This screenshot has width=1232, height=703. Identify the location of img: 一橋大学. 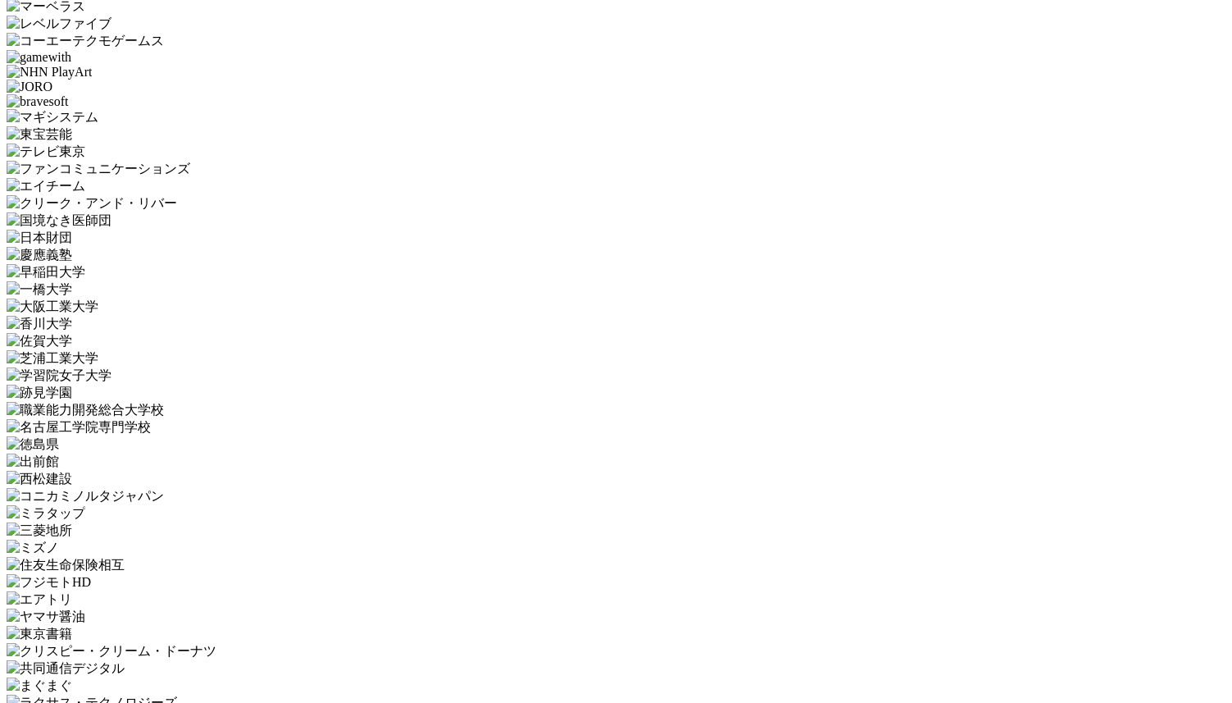
(39, 289).